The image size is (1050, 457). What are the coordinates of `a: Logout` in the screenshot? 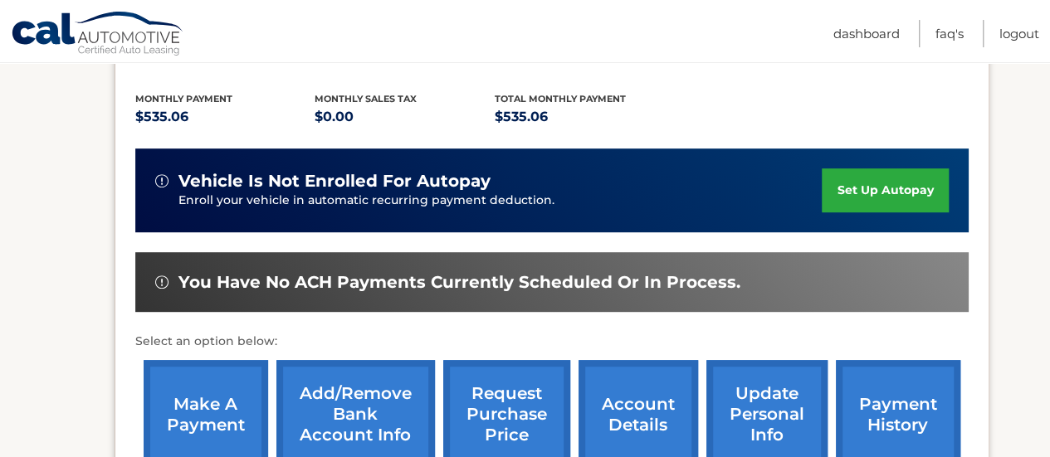 It's located at (1019, 33).